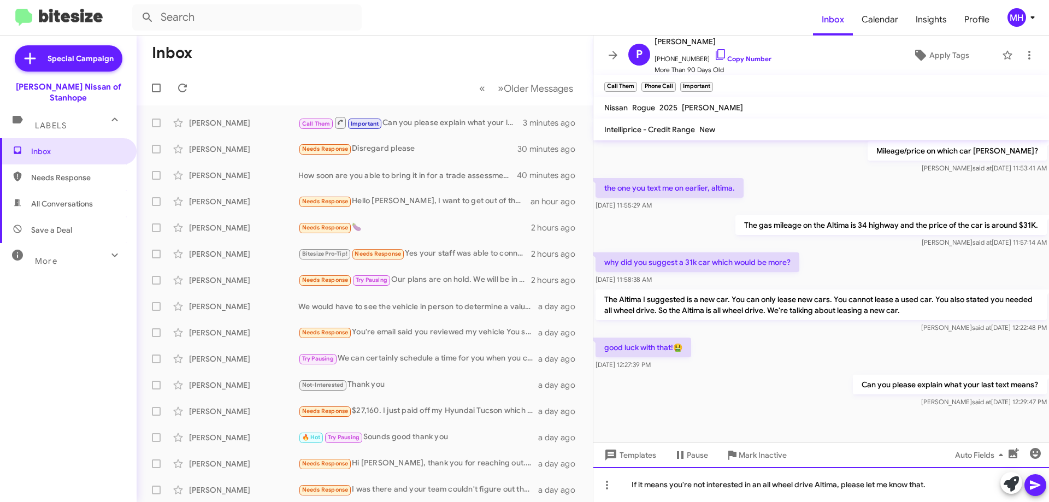  What do you see at coordinates (763, 455) in the screenshot?
I see `span: Mark Inactive` at bounding box center [763, 455].